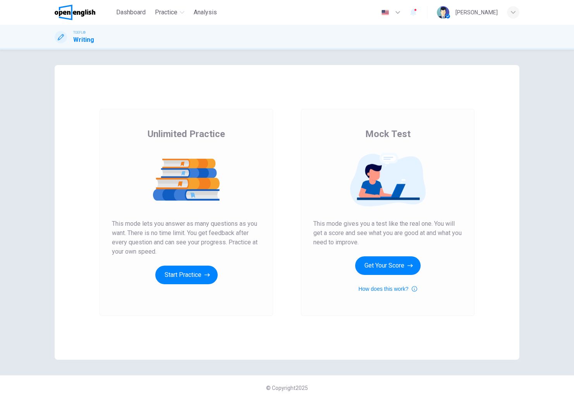 The width and height of the screenshot is (574, 400). What do you see at coordinates (186, 275) in the screenshot?
I see `button: Start Practice` at bounding box center [186, 275].